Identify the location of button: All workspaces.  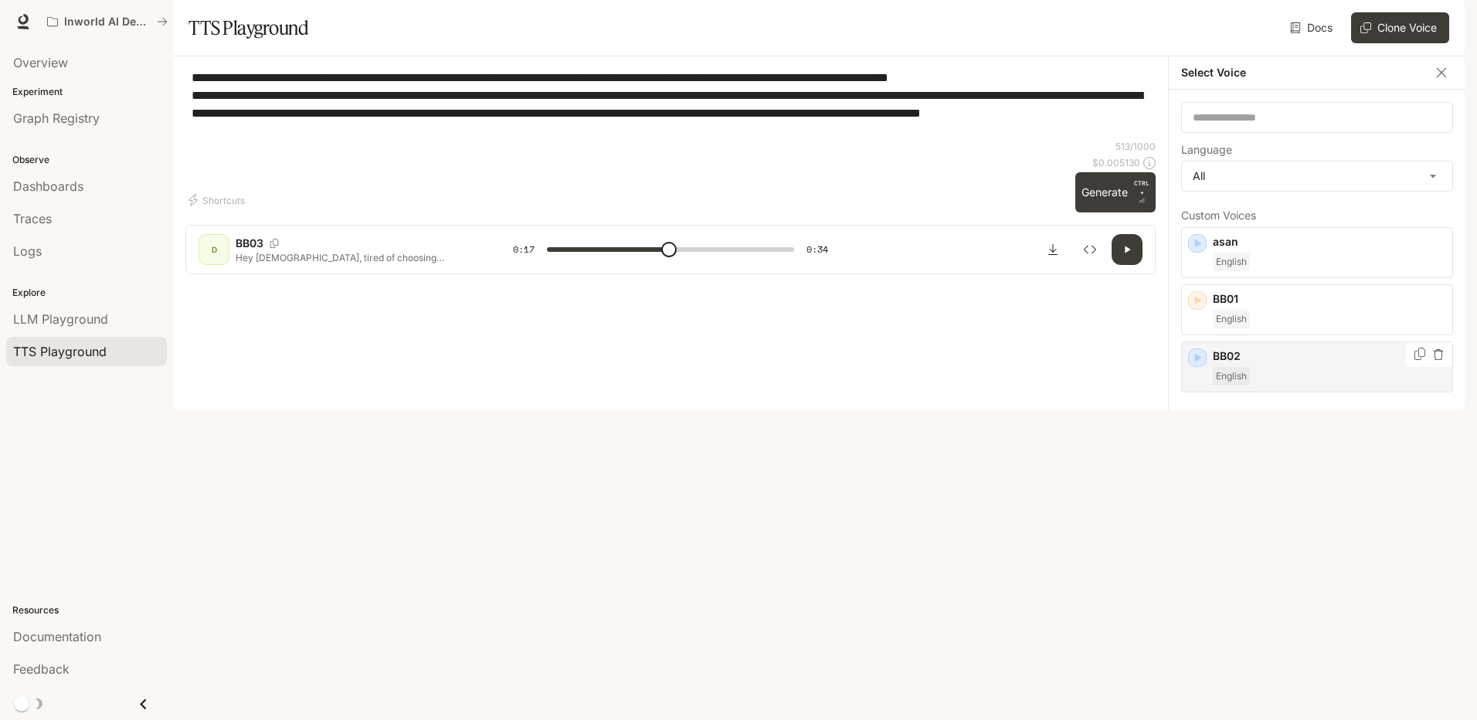
(107, 22).